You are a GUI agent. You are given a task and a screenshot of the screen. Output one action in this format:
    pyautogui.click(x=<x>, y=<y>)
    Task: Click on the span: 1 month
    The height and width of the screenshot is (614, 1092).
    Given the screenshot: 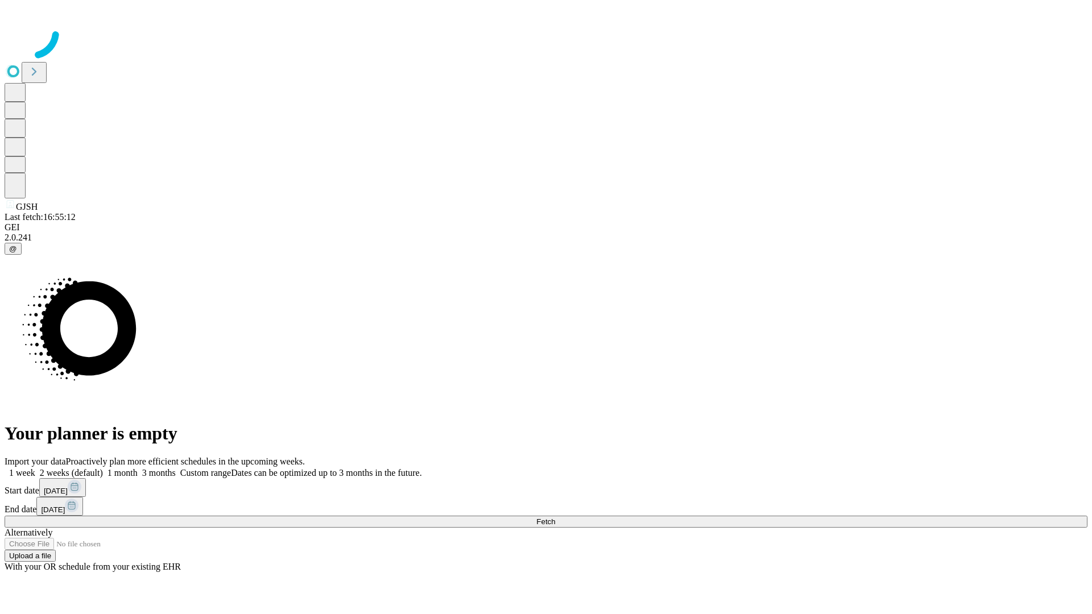 What is the action you would take?
    pyautogui.click(x=122, y=473)
    